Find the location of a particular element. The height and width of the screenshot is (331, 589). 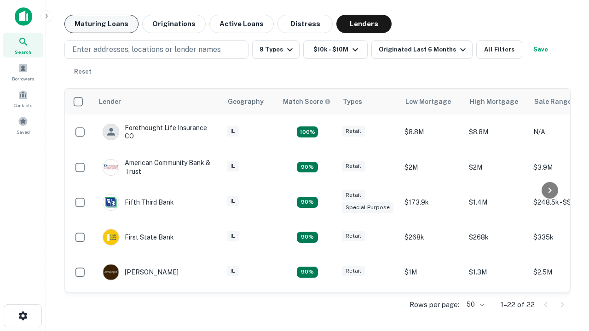

th: Geography is located at coordinates (250, 102).